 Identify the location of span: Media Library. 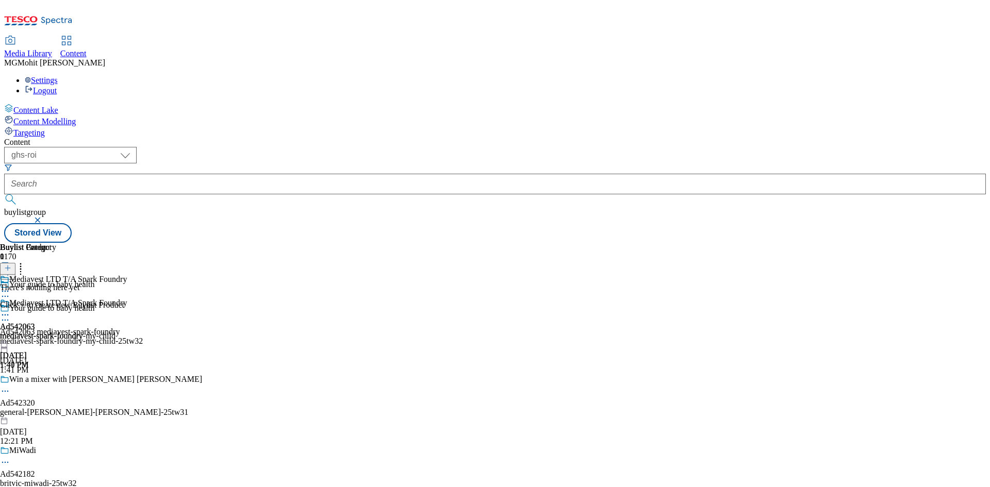
(28, 53).